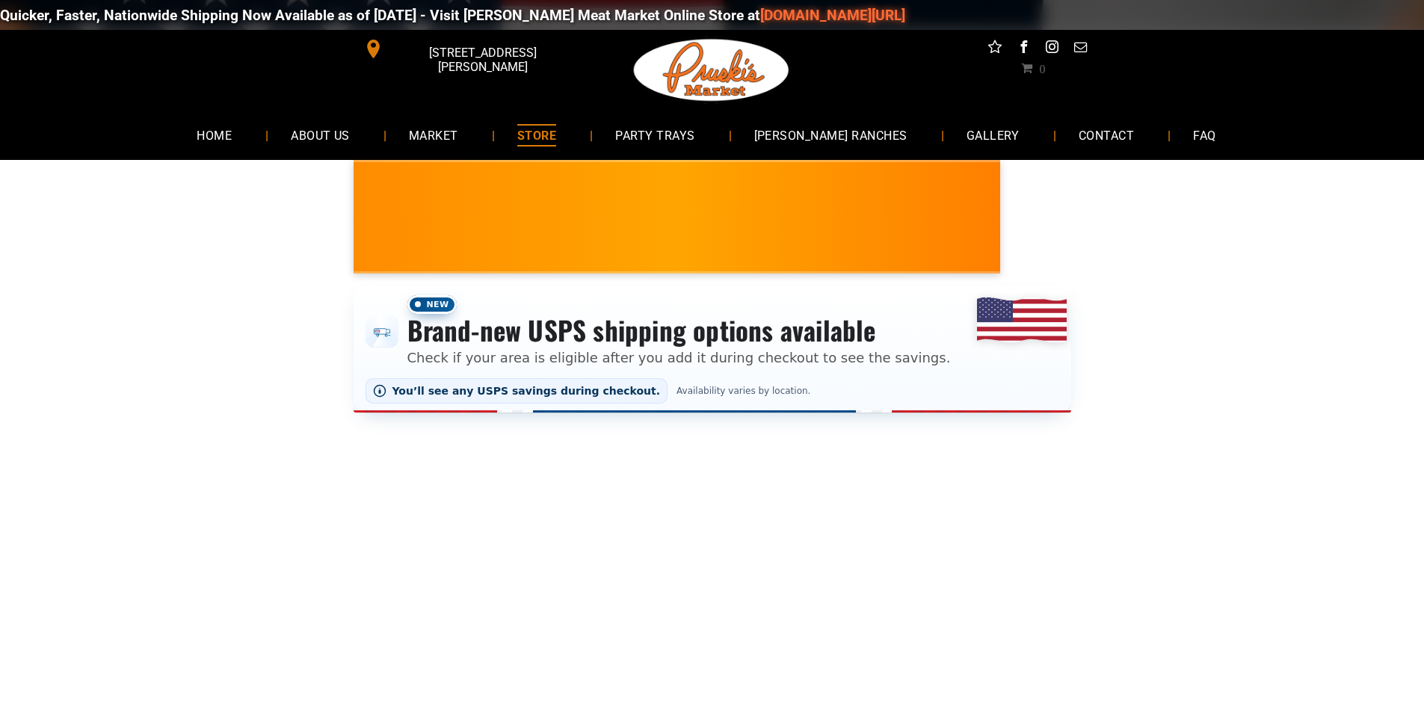 Image resolution: width=1424 pixels, height=713 pixels. What do you see at coordinates (1106, 135) in the screenshot?
I see `a: CONTACT` at bounding box center [1106, 135].